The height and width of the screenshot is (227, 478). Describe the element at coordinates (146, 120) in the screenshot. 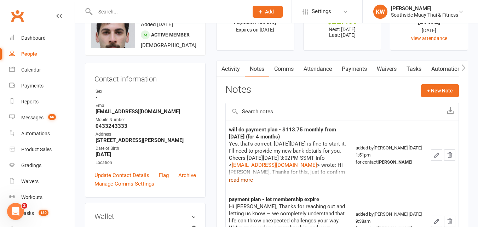

I see `div: Mobile Number` at that location.